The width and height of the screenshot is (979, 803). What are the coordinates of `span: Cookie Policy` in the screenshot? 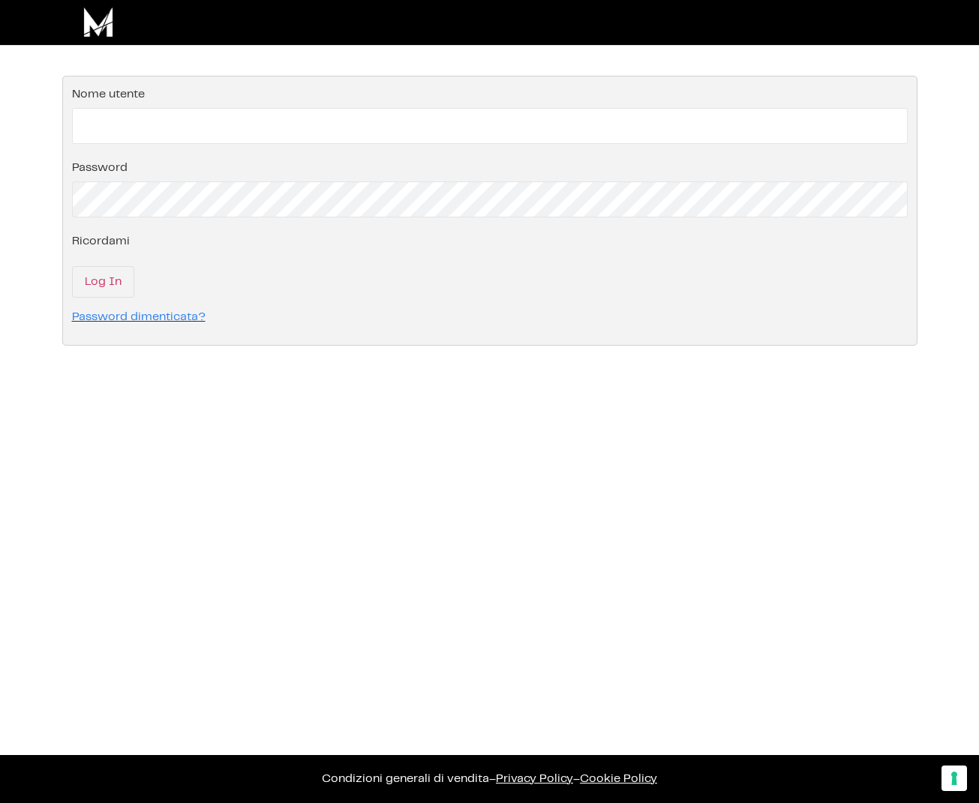 It's located at (618, 779).